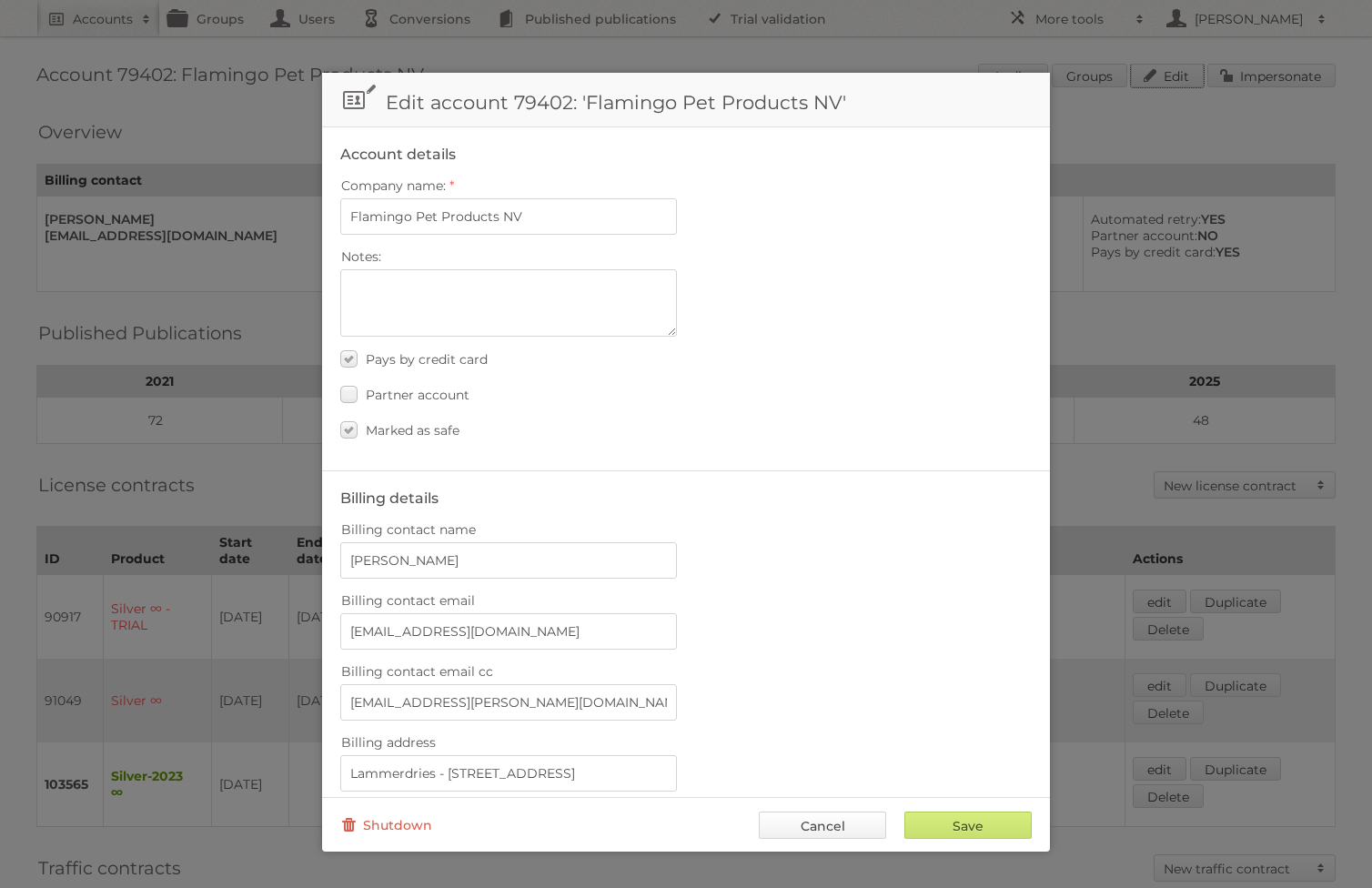 The width and height of the screenshot is (1372, 888). What do you see at coordinates (822, 825) in the screenshot?
I see `a: Cancel` at bounding box center [822, 825].